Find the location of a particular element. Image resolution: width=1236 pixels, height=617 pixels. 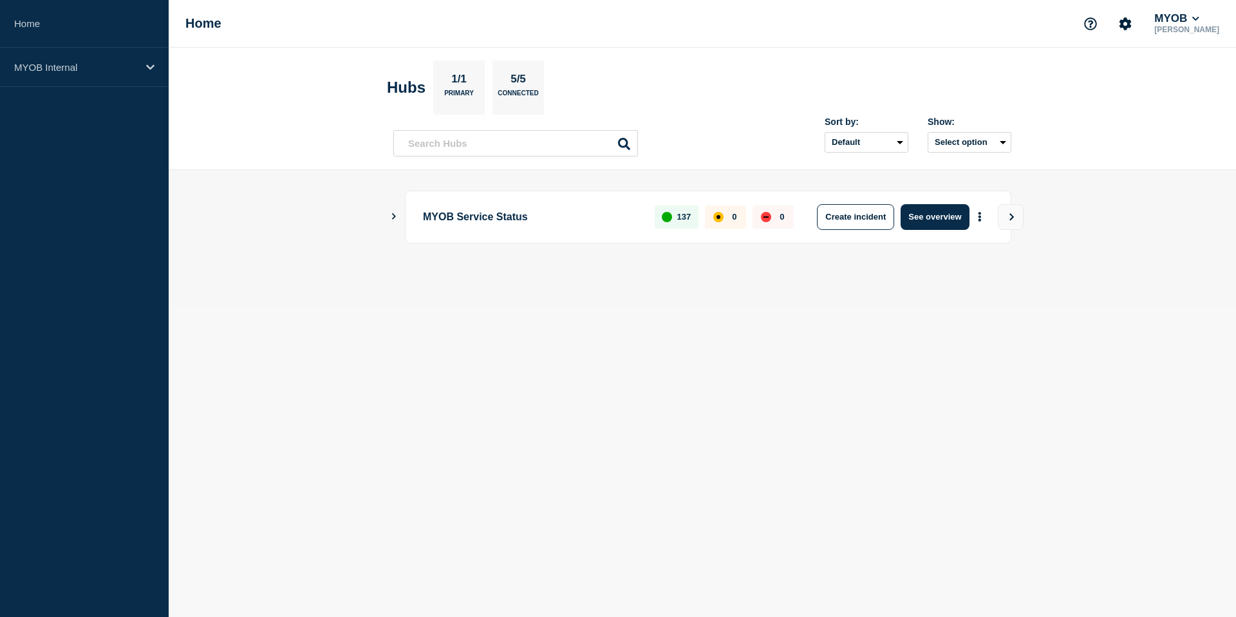

button: More actions is located at coordinates (980, 216).